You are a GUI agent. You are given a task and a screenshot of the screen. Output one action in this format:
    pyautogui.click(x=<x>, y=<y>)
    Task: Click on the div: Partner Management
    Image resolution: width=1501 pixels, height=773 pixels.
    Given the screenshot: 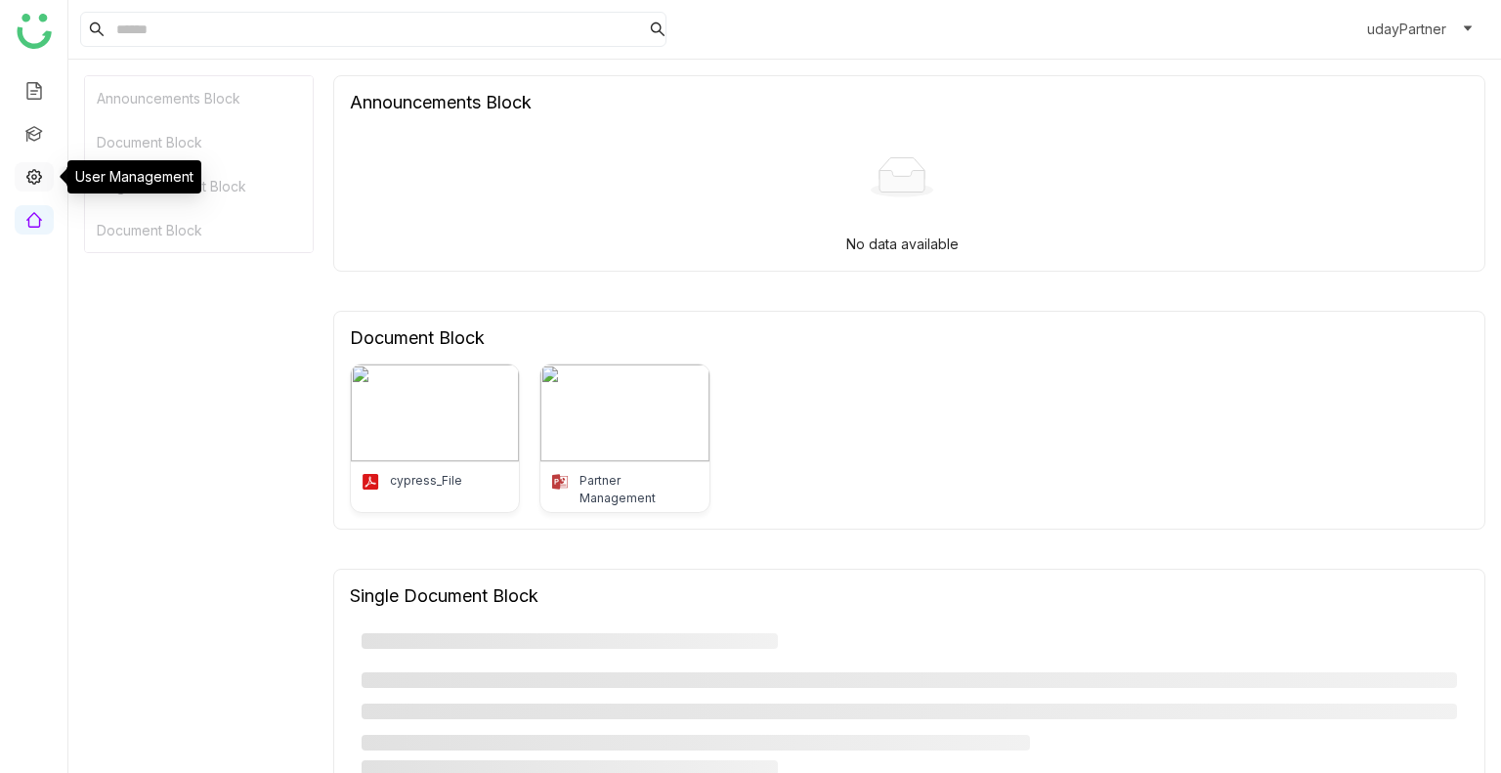 What is the action you would take?
    pyautogui.click(x=639, y=490)
    